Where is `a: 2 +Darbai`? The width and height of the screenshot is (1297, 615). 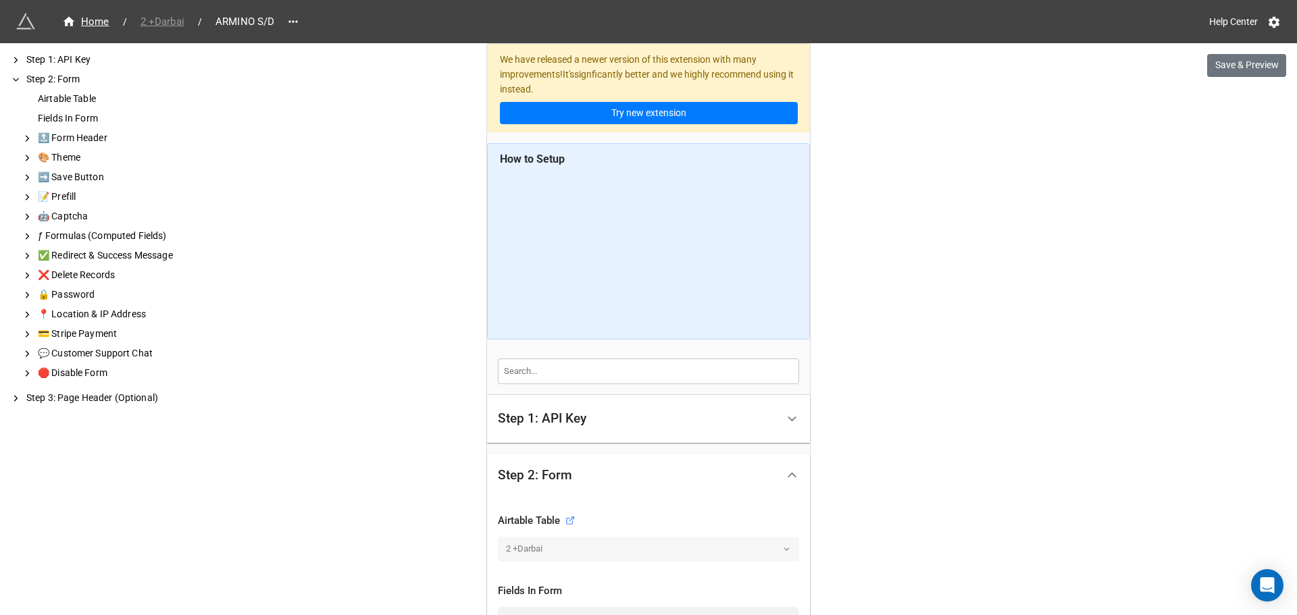
a: 2 +Darbai is located at coordinates (162, 22).